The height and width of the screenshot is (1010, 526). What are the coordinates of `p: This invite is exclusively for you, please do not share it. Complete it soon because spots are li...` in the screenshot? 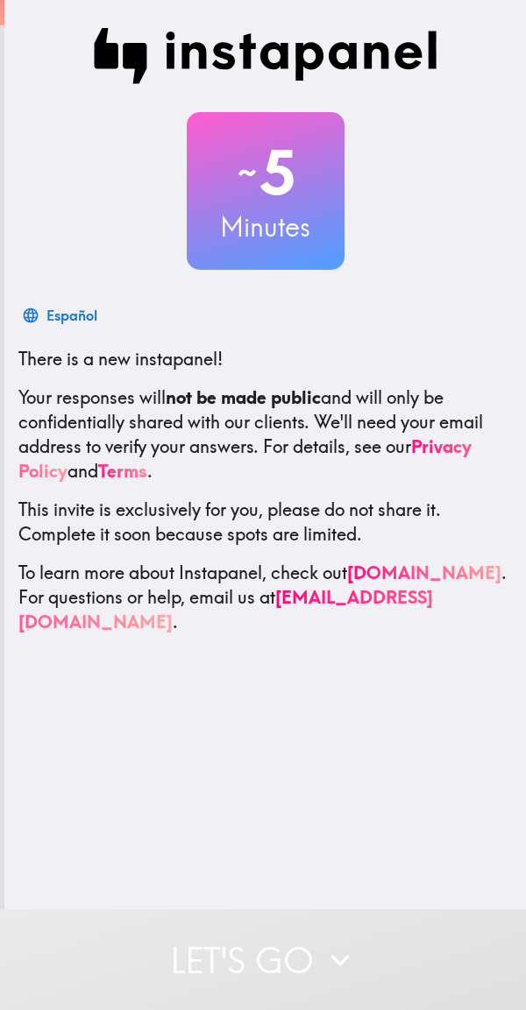 It's located at (265, 522).